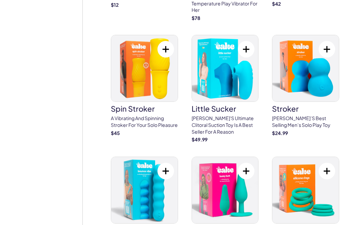  What do you see at coordinates (196, 18) in the screenshot?
I see `strong: $ 78` at bounding box center [196, 18].